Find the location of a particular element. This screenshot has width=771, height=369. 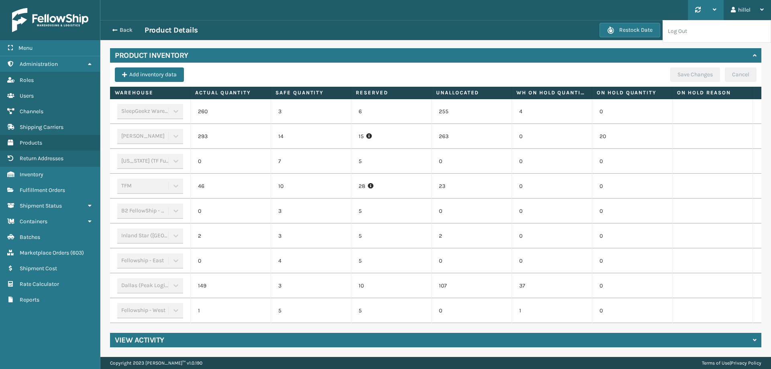

td: 255 is located at coordinates (471, 112).